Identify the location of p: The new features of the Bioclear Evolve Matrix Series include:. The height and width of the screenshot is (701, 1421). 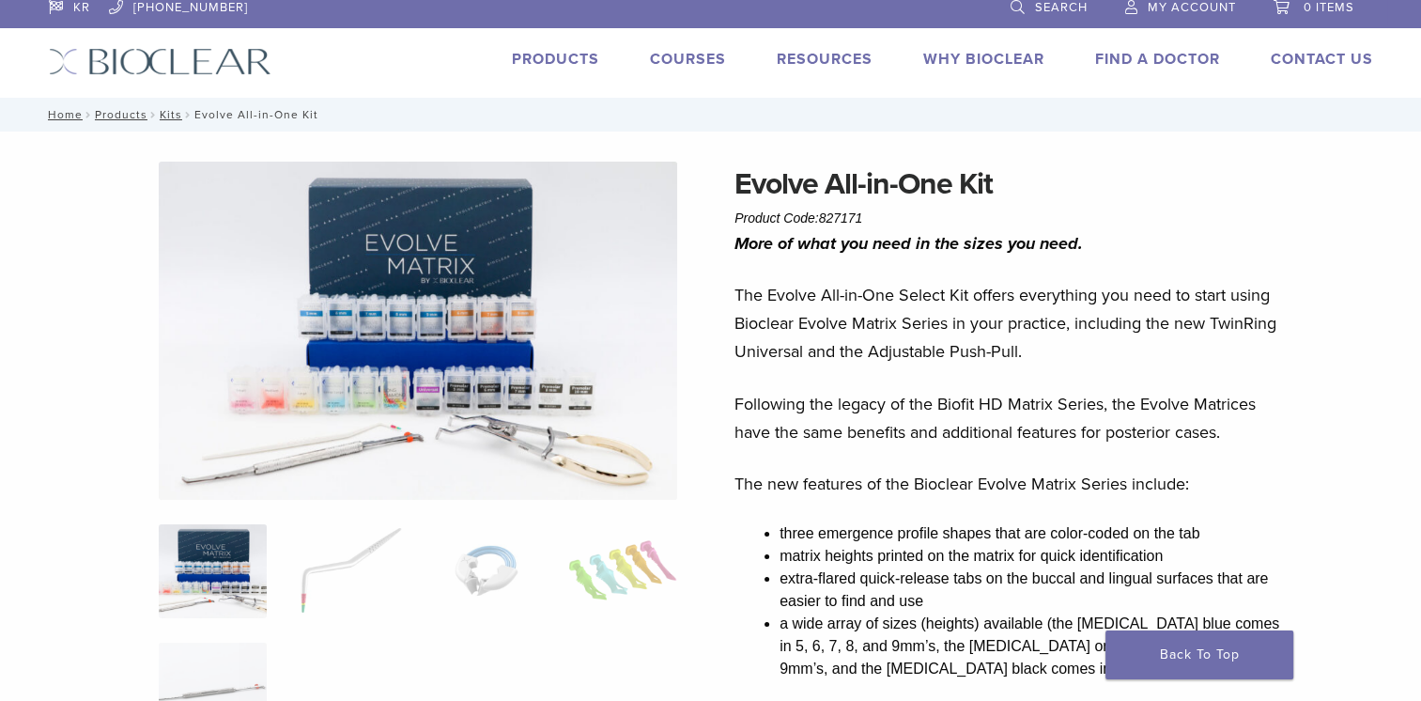
(1011, 484).